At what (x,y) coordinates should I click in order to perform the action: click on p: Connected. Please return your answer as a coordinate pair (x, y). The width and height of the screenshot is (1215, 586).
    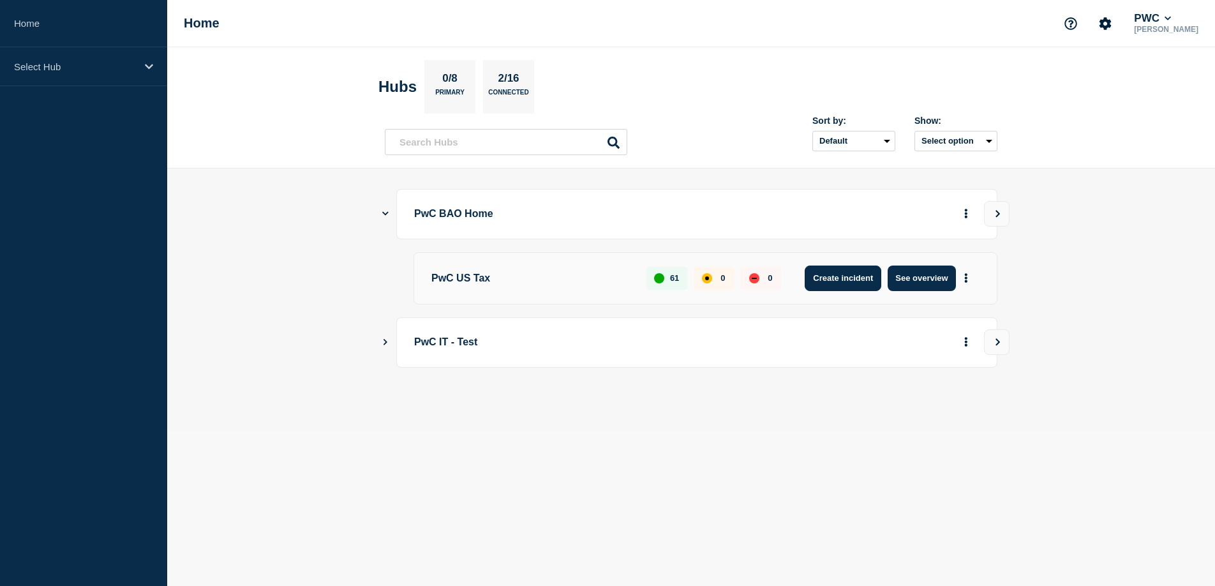
    Looking at the image, I should click on (508, 95).